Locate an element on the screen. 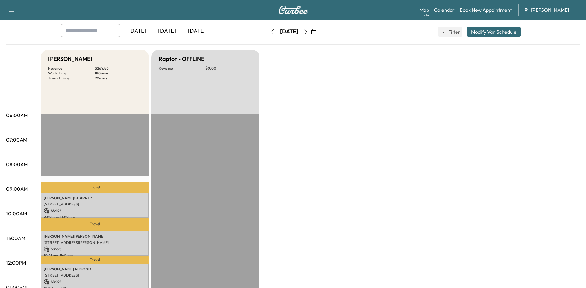 The width and height of the screenshot is (586, 288). p: 12:00PM is located at coordinates (16, 262).